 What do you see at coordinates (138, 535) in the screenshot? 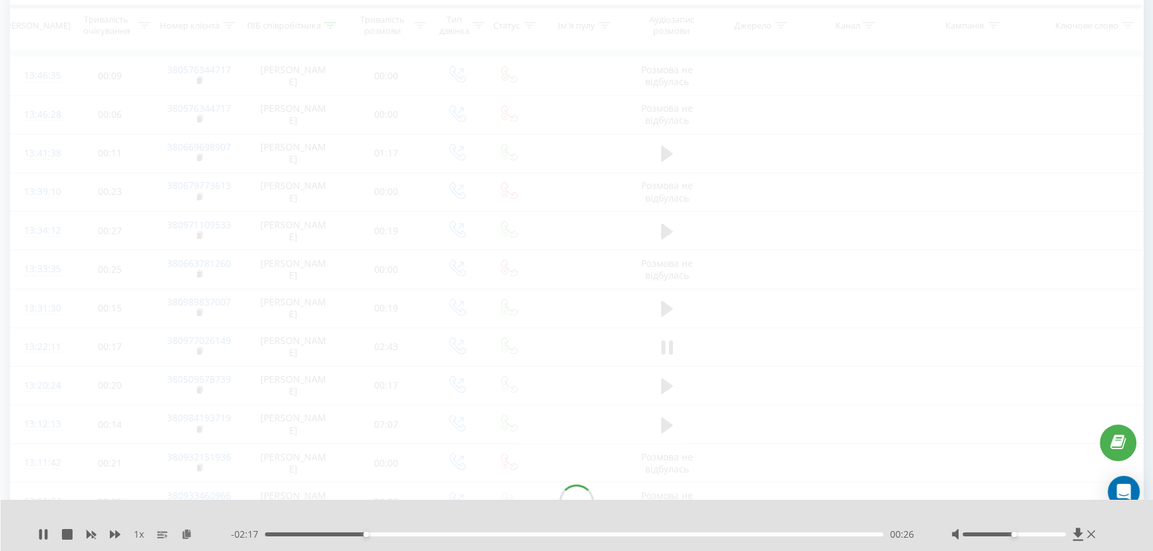
I see `span: 1 x` at bounding box center [138, 535].